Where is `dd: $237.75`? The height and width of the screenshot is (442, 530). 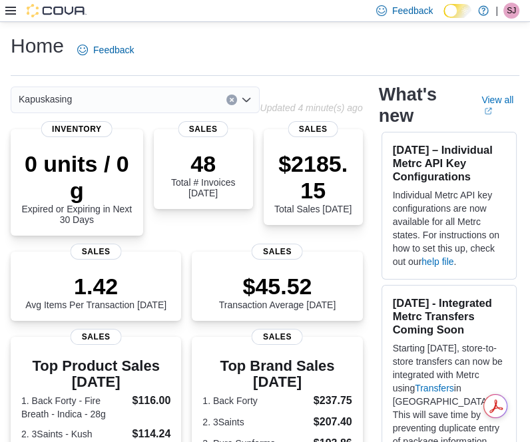
dd: $237.75 is located at coordinates (333, 401).